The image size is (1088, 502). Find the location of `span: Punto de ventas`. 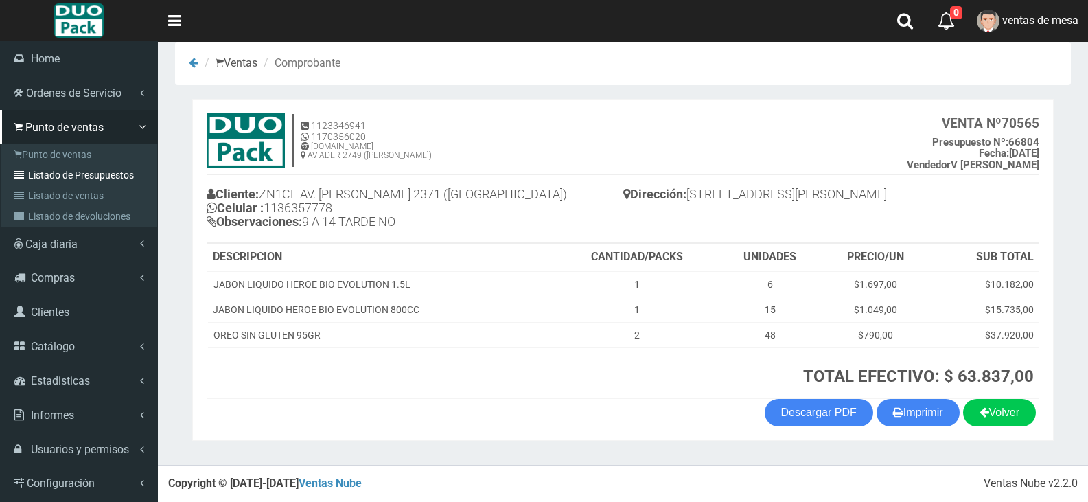

span: Punto de ventas is located at coordinates (64, 127).